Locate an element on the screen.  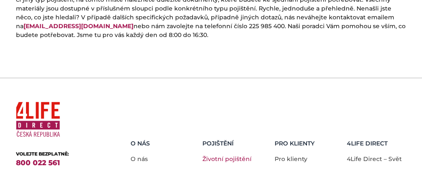
h5: 4LIFE DIRECT is located at coordinates (379, 143).